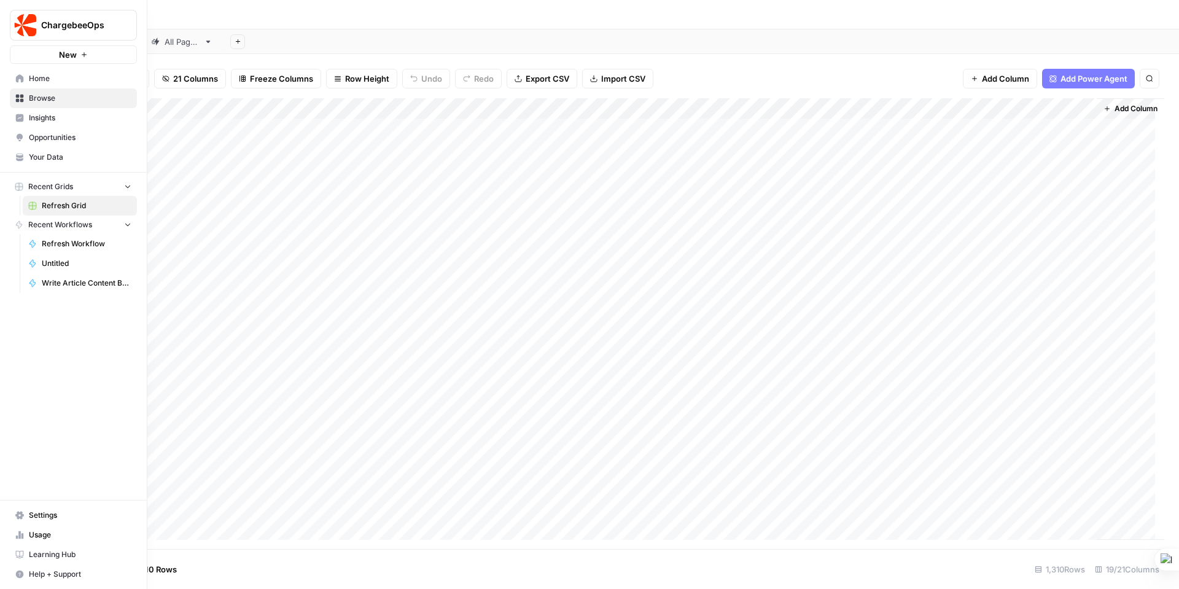 Image resolution: width=1179 pixels, height=589 pixels. What do you see at coordinates (80, 118) in the screenshot?
I see `span: Insights` at bounding box center [80, 118].